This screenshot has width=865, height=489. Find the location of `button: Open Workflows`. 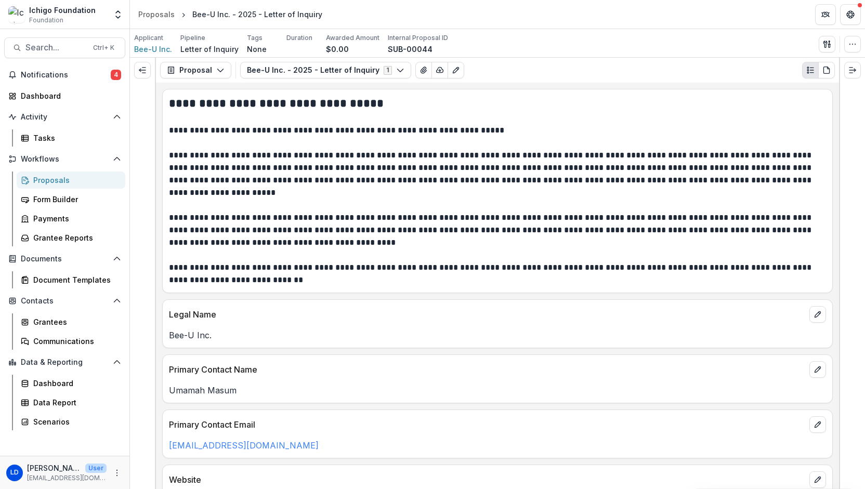

button: Open Workflows is located at coordinates (64, 159).